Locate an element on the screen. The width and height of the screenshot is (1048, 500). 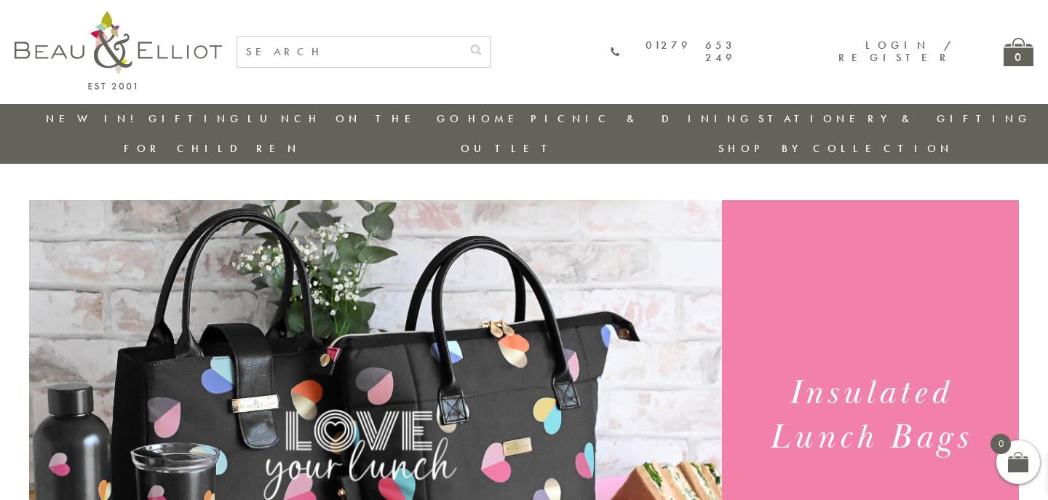
a: Shop by collection is located at coordinates (836, 148).